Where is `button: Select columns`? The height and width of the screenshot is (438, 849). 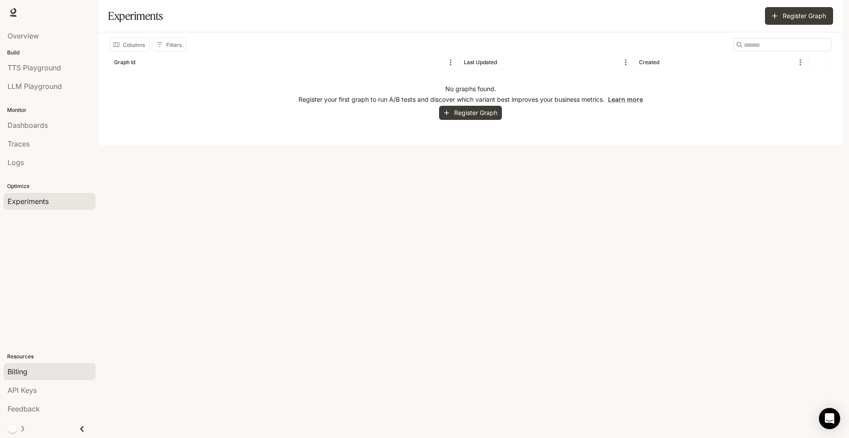
button: Select columns is located at coordinates (129, 45).